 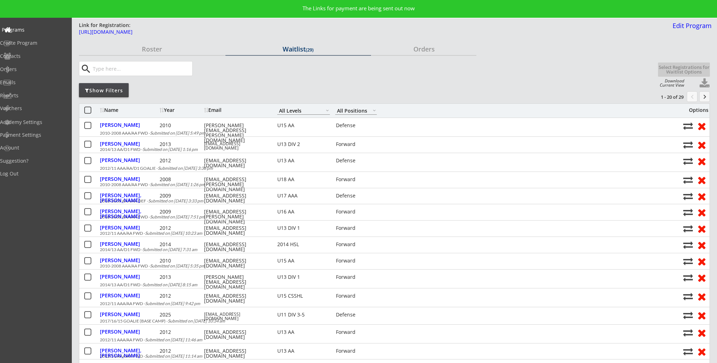 What do you see at coordinates (152, 49) in the screenshot?
I see `div: Roster` at bounding box center [152, 49].